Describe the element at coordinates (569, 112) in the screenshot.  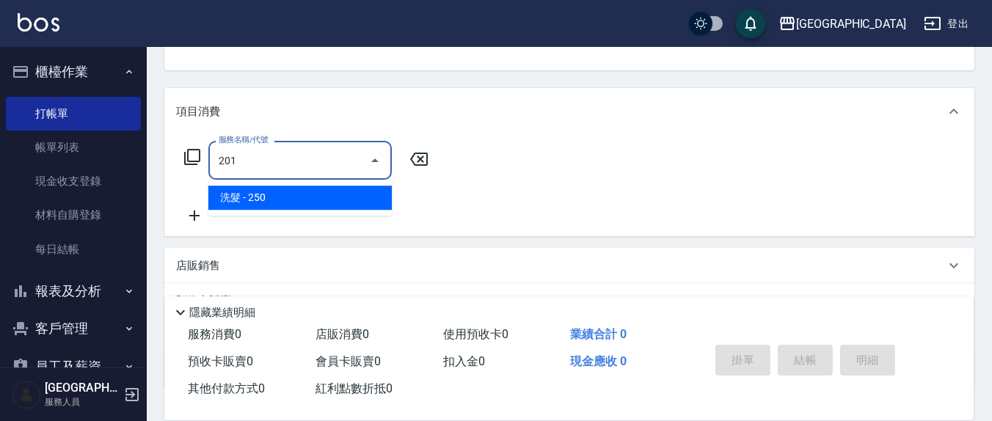
I see `div: 項目消費` at that location.